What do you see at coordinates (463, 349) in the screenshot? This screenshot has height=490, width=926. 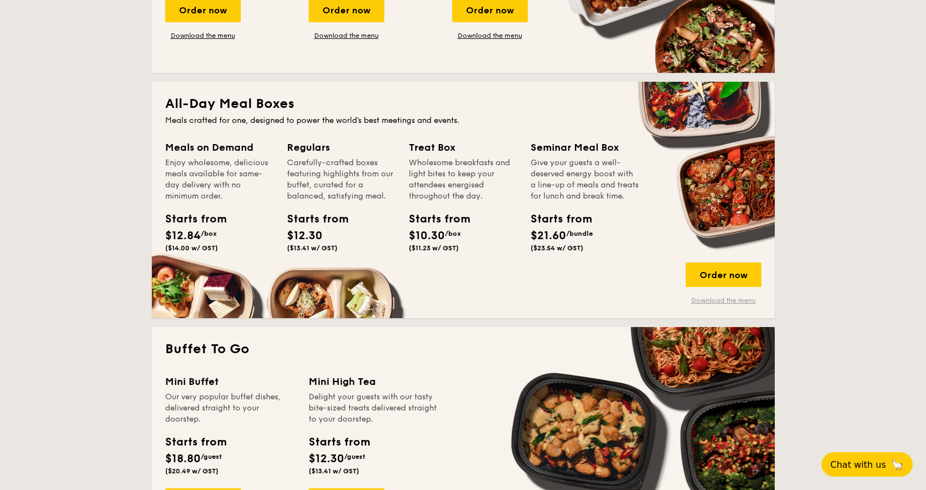 I see `h2: Buffet To Go` at bounding box center [463, 349].